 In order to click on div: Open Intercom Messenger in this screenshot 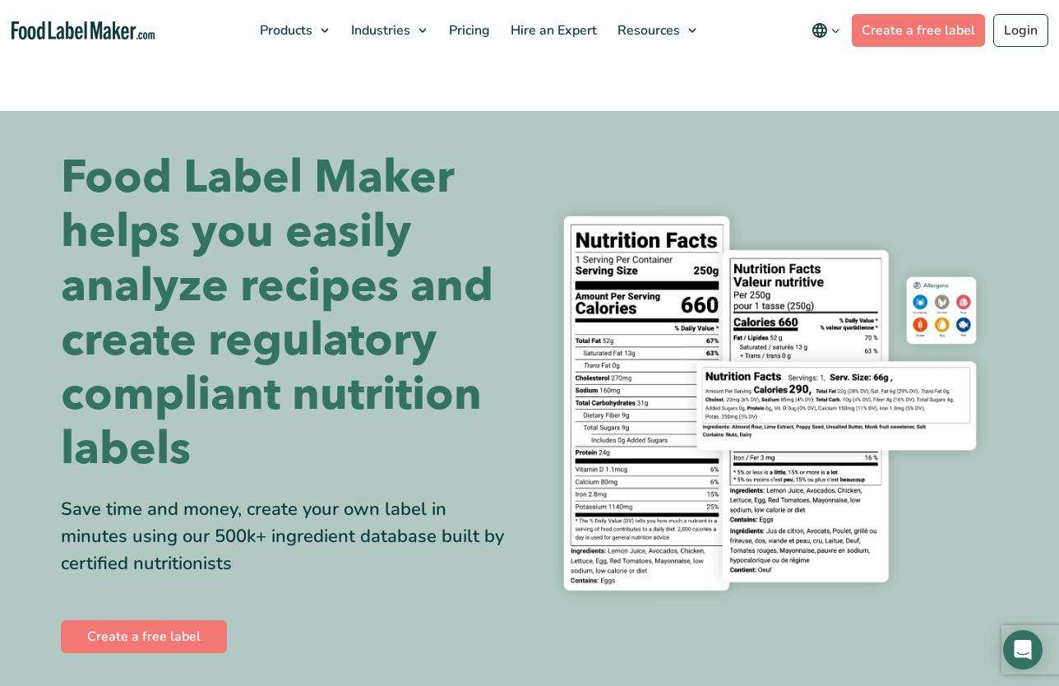, I will do `click(1023, 649)`.